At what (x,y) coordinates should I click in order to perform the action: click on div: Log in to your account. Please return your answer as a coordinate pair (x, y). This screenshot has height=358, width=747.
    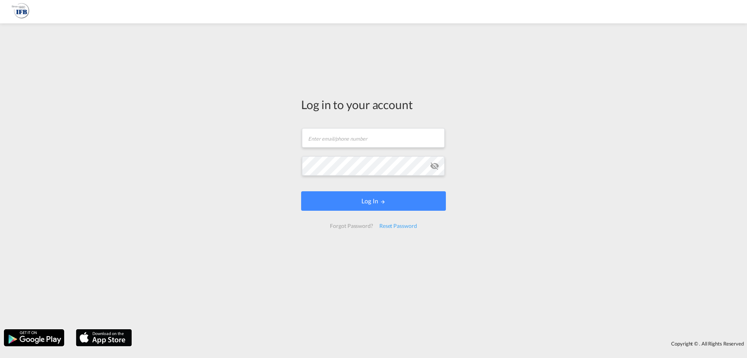
    Looking at the image, I should click on (374, 104).